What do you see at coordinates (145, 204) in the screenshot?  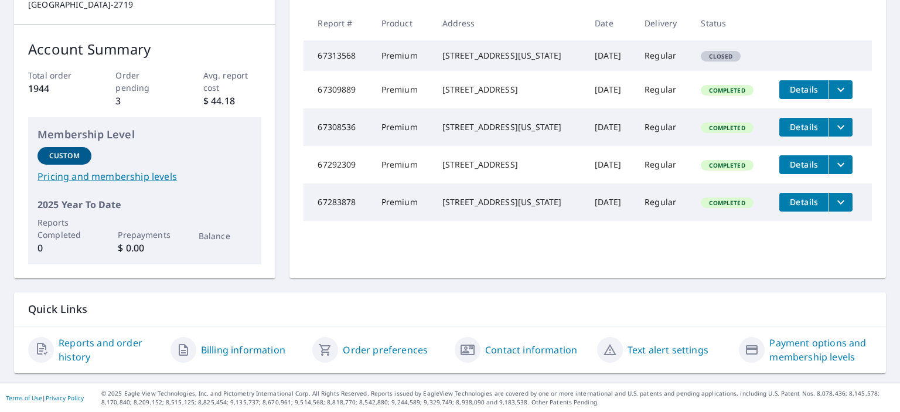 I see `p: 2025 Year To Date` at bounding box center [145, 204].